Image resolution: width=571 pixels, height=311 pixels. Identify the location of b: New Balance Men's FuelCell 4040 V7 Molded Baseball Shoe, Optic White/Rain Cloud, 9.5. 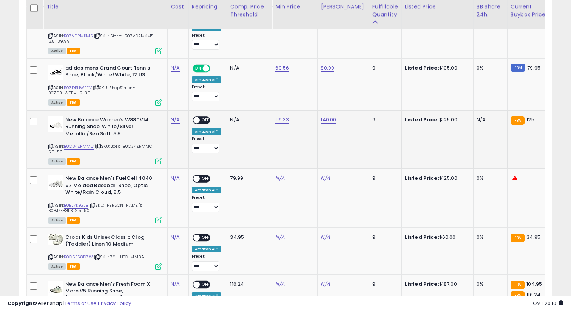
(111, 186).